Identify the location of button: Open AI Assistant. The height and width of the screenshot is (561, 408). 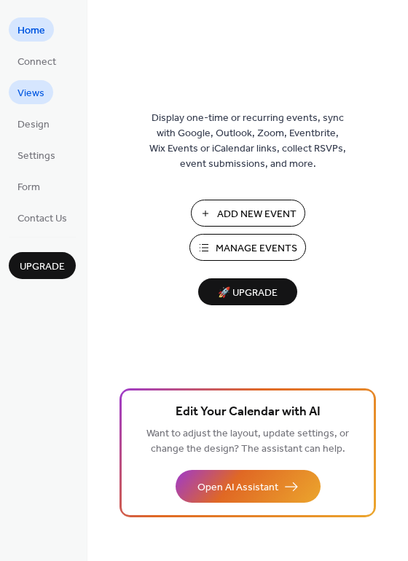
(248, 486).